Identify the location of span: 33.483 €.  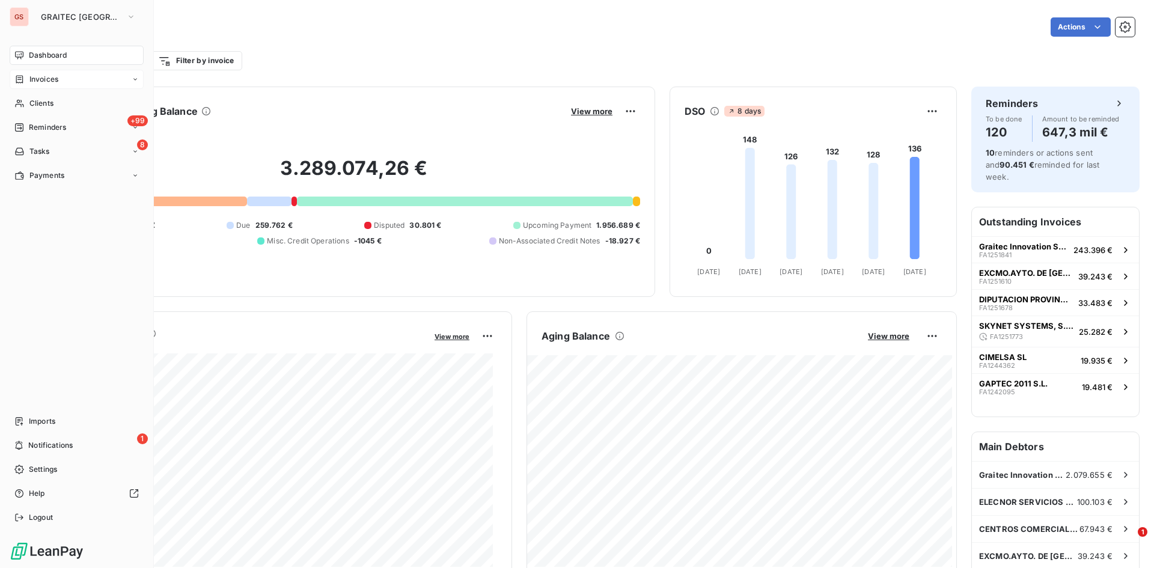
(1095, 303).